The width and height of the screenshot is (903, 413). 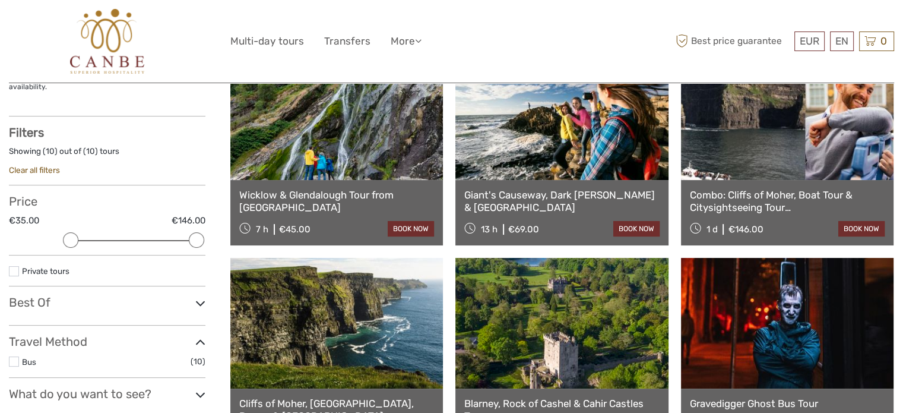 What do you see at coordinates (884, 41) in the screenshot?
I see `span: 0` at bounding box center [884, 41].